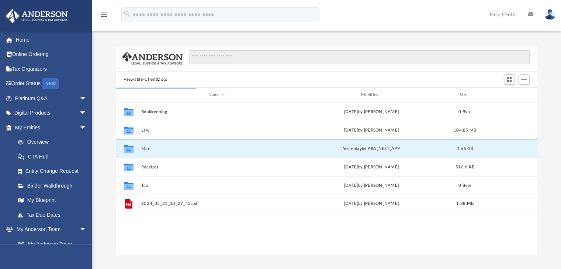  Describe the element at coordinates (49, 230) in the screenshot. I see `a: My Anderson Teamarrow_drop_down` at that location.